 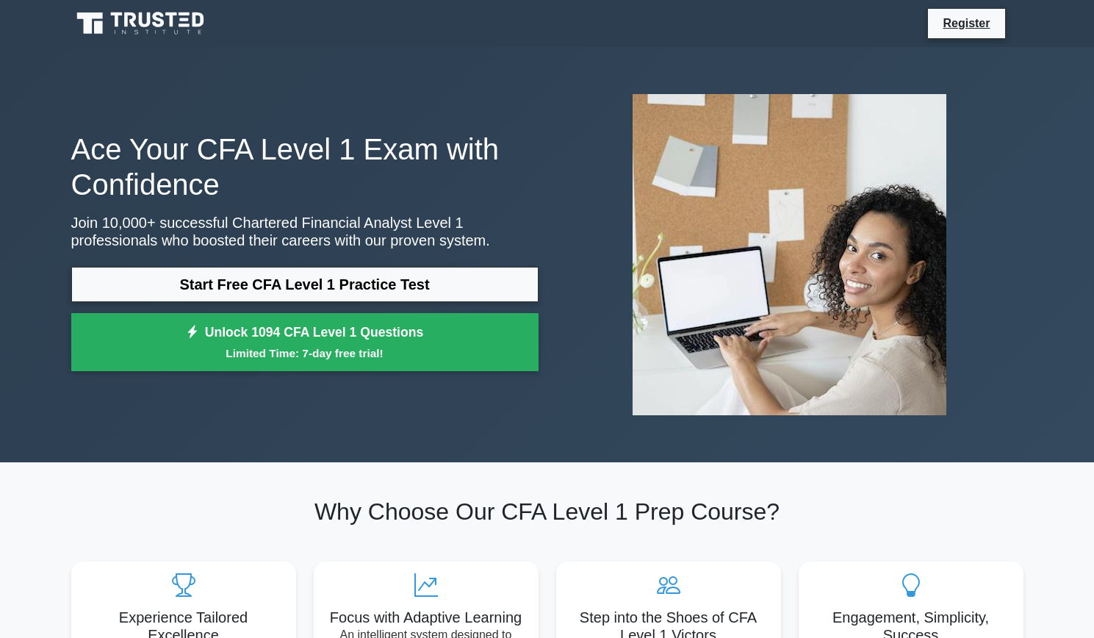 I want to click on small: Limited Time: 7-day free trial!, so click(x=305, y=353).